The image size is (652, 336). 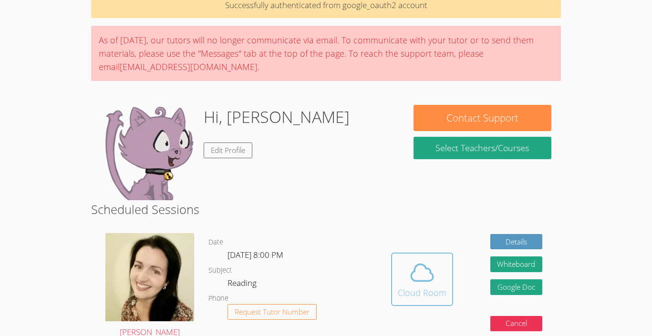 I want to click on dd: Reading, so click(x=243, y=285).